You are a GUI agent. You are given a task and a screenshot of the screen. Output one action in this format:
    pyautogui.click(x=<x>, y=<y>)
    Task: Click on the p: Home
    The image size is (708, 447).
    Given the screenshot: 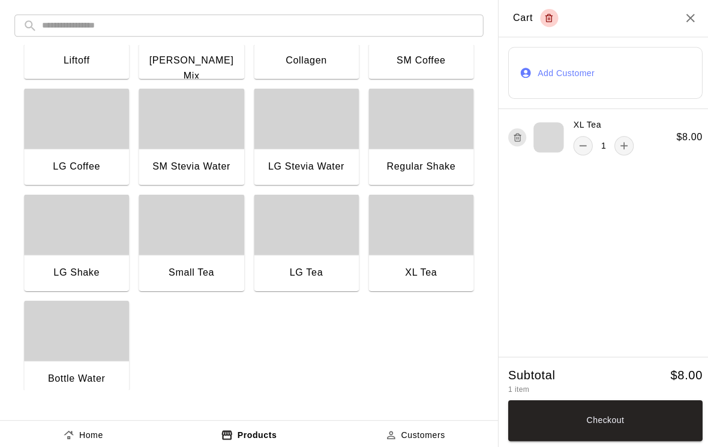 What is the action you would take?
    pyautogui.click(x=91, y=433)
    